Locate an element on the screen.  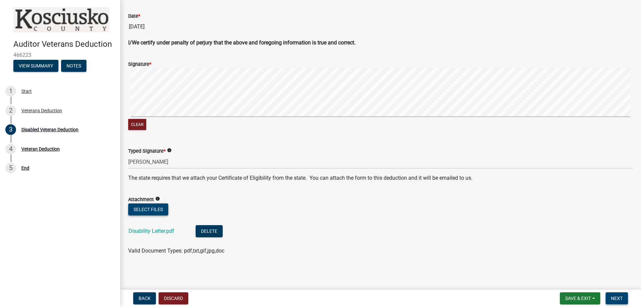
img: Kosciusko County, Indiana is located at coordinates (61, 20).